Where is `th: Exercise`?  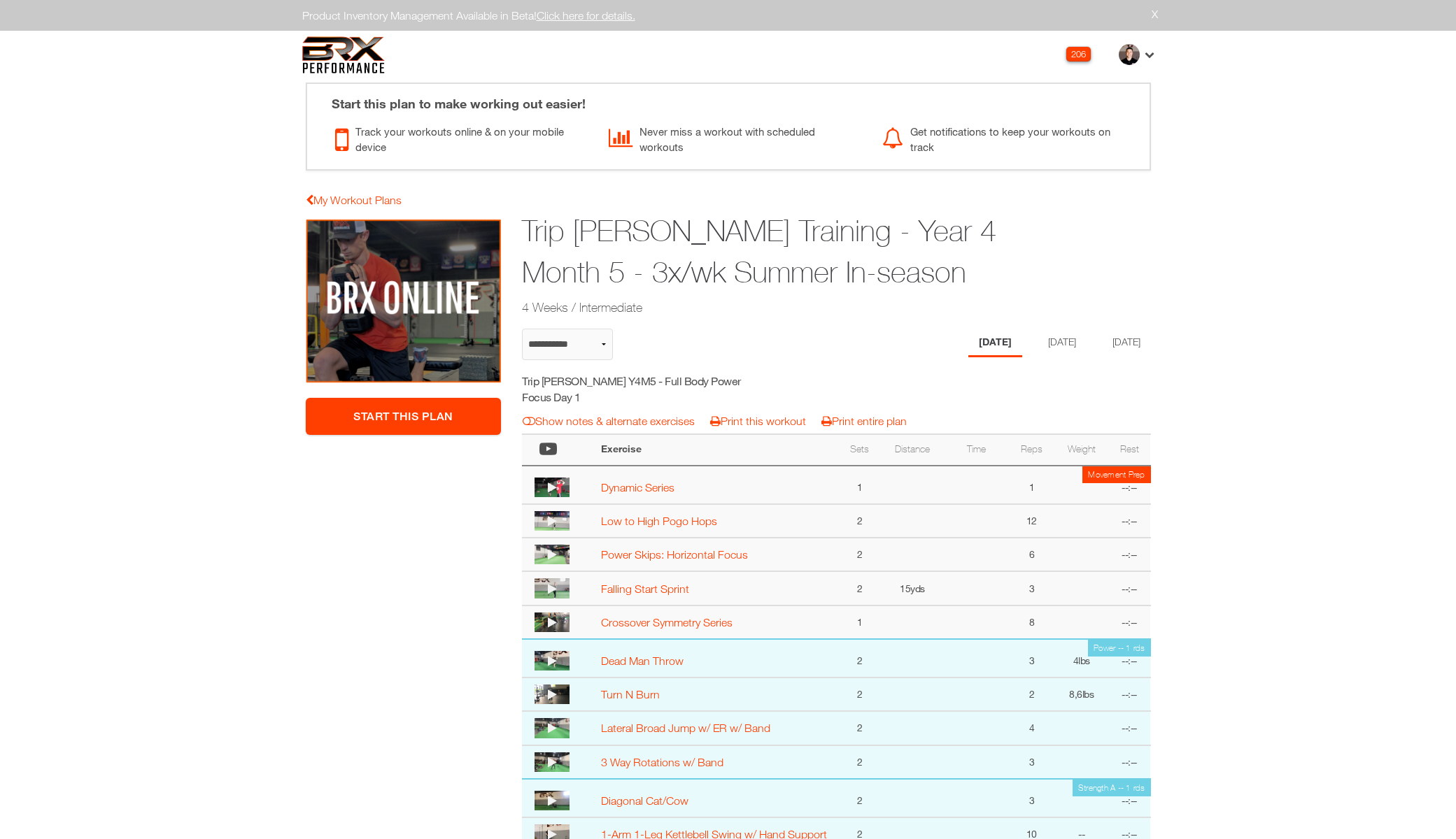
th: Exercise is located at coordinates (717, 450).